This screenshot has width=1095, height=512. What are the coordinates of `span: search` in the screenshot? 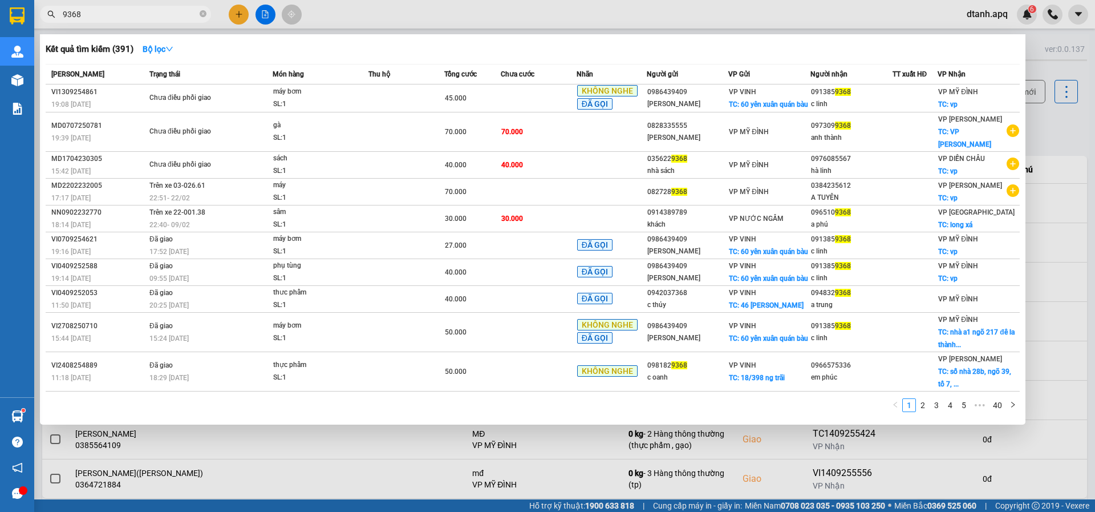 It's located at (51, 14).